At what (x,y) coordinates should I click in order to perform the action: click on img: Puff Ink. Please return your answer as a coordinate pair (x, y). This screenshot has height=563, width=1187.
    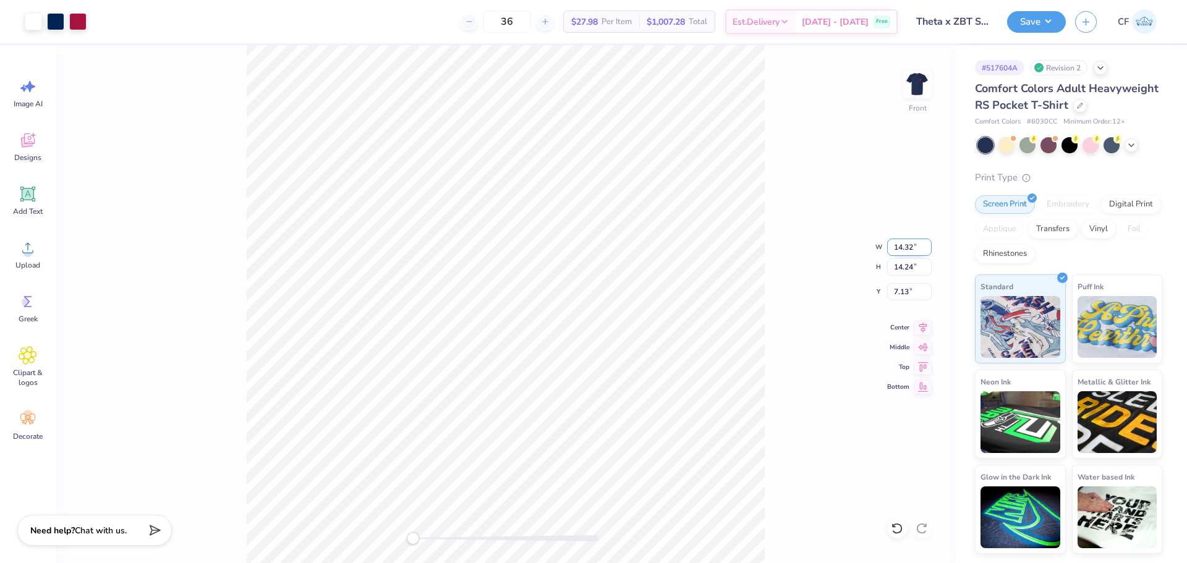
    Looking at the image, I should click on (1118, 327).